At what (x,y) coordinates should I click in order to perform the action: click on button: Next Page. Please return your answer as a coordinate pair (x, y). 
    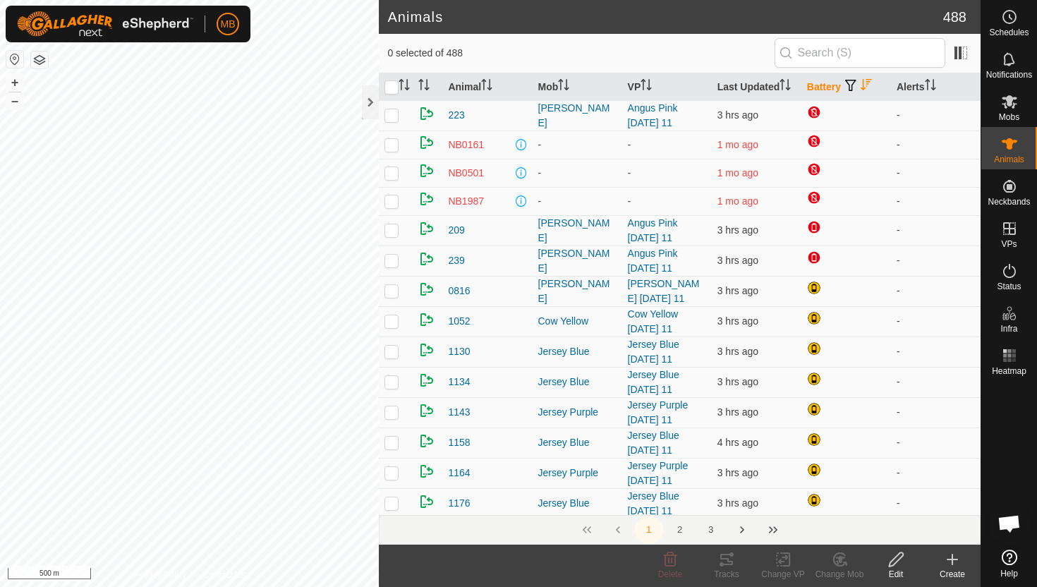
    Looking at the image, I should click on (742, 530).